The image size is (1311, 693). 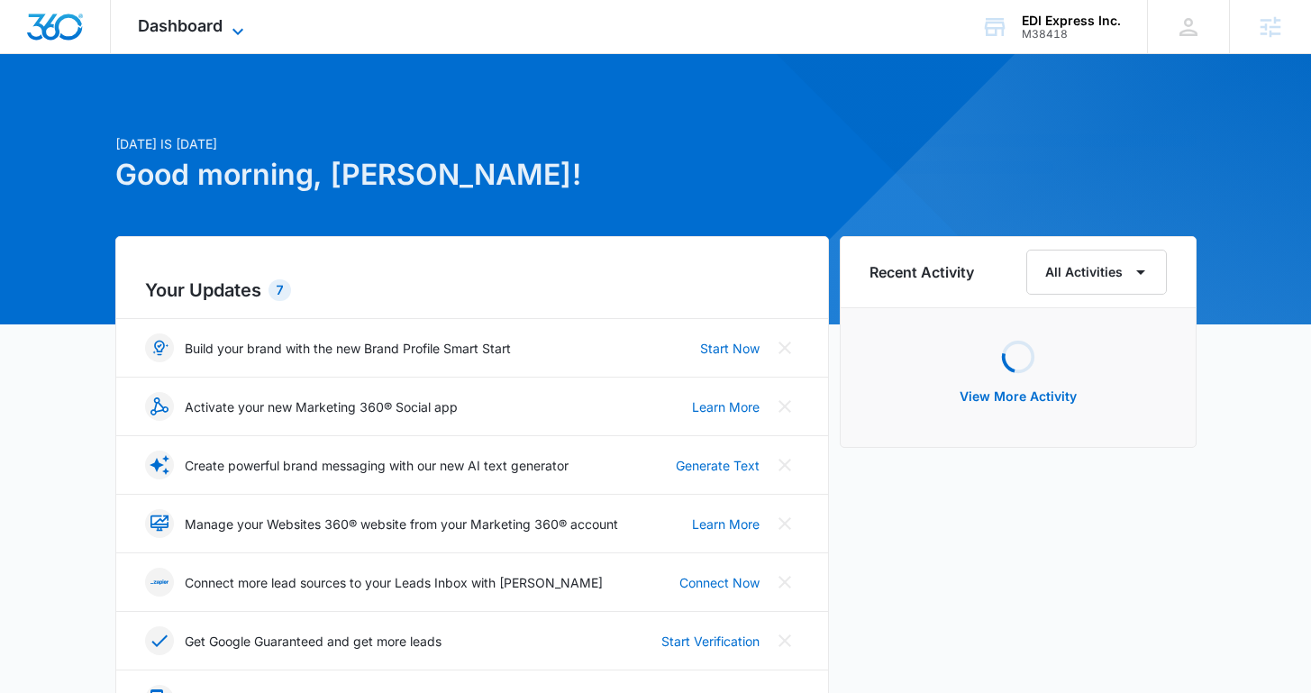 I want to click on div: account id, so click(x=1071, y=34).